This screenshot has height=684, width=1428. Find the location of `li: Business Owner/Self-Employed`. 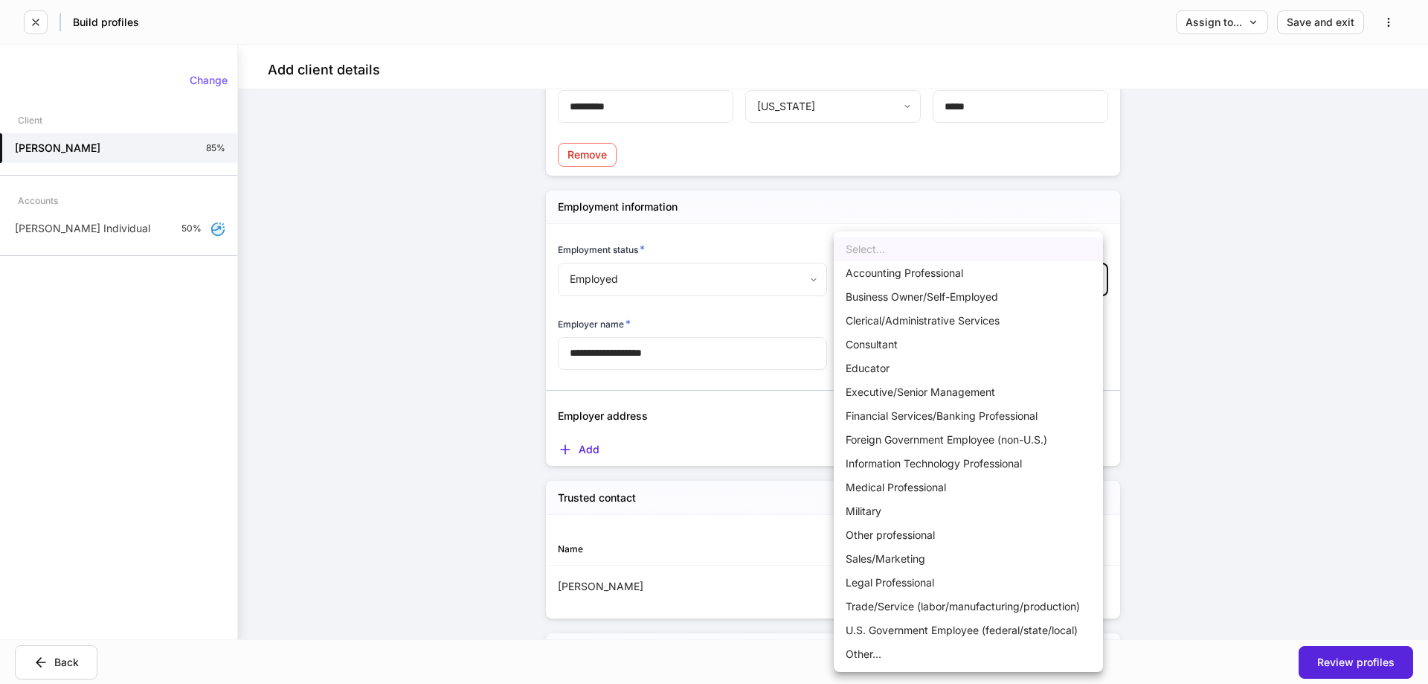

li: Business Owner/Self-Employed is located at coordinates (969, 297).